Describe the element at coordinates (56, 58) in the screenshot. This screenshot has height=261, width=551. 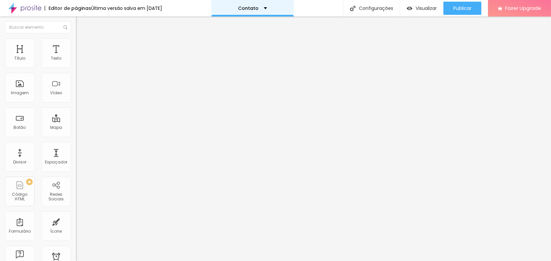
I see `div: Texto` at that location.